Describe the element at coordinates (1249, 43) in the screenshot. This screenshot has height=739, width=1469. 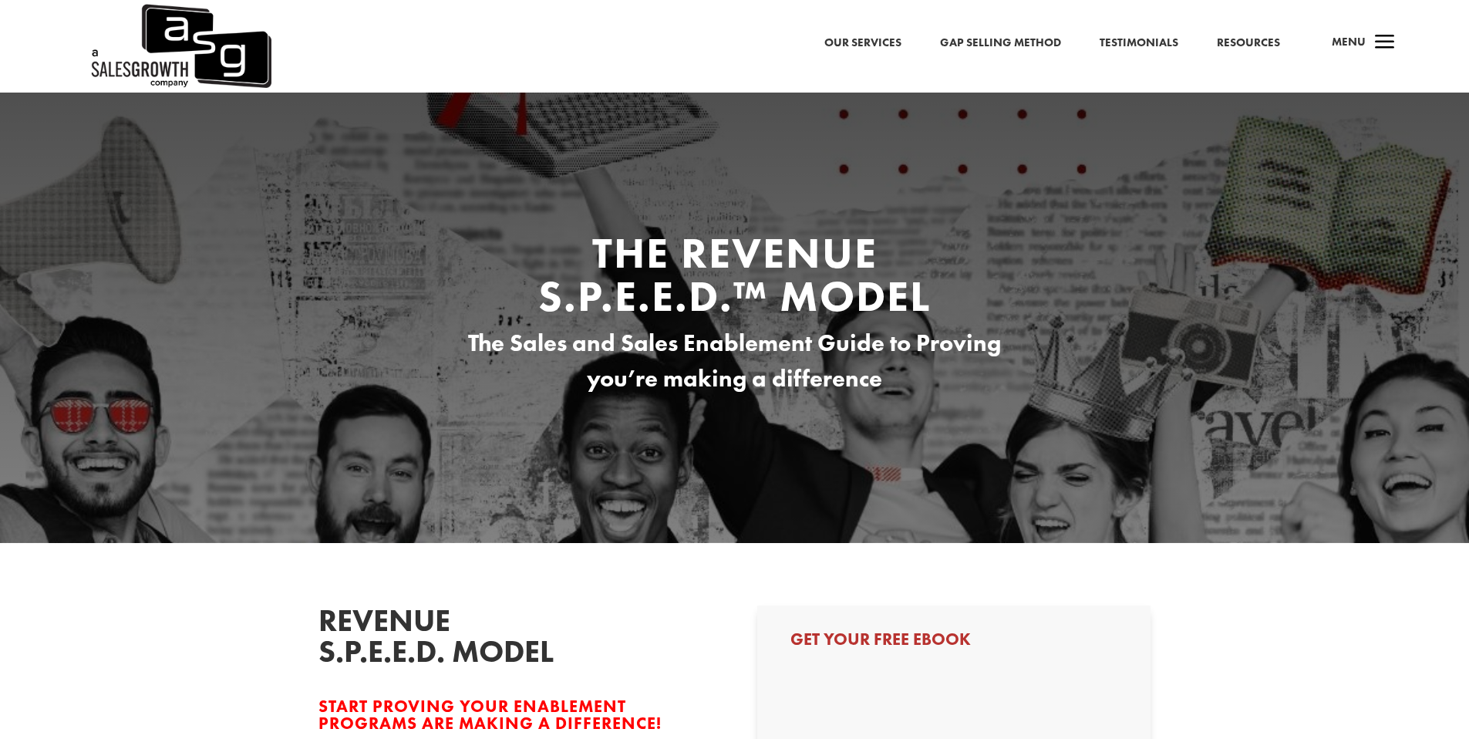
I see `a: Resources` at that location.